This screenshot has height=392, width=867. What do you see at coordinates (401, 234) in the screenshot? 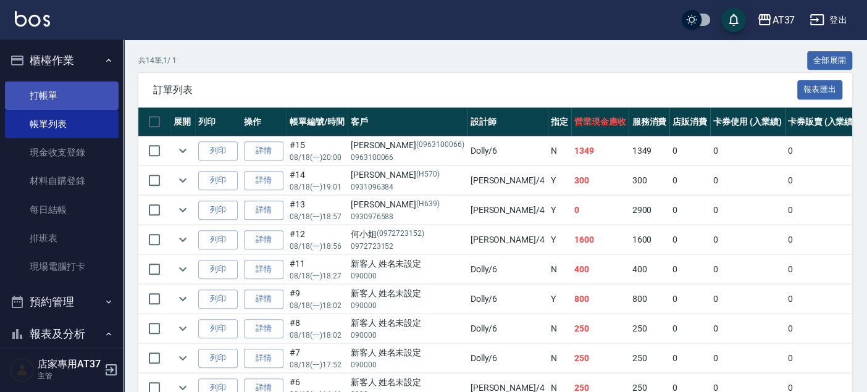
I see `p: (0972723152)` at bounding box center [401, 234].